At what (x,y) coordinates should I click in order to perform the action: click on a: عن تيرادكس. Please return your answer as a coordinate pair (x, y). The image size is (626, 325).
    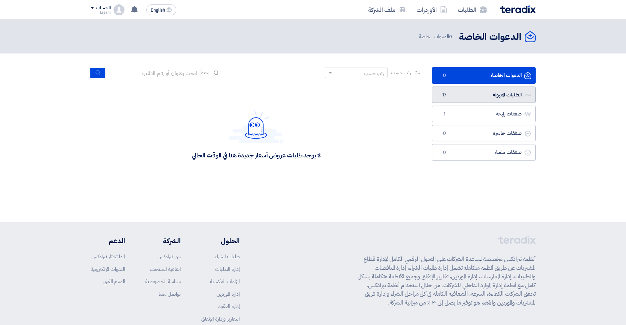
    Looking at the image, I should click on (169, 257).